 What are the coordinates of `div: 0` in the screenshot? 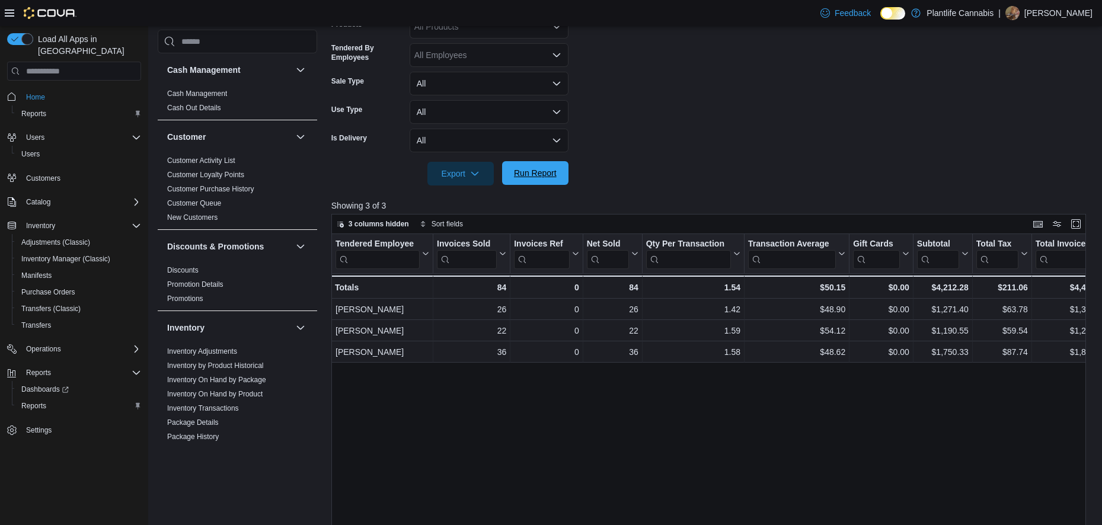 It's located at (546, 352).